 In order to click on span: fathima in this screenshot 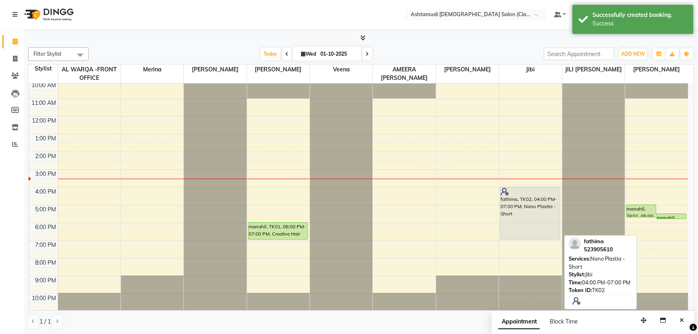, I will do `click(593, 241)`.